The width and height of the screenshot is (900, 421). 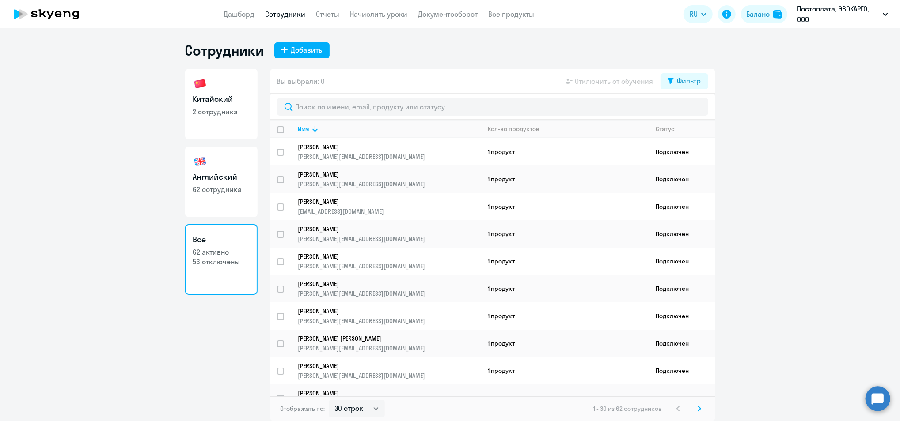 What do you see at coordinates (302, 50) in the screenshot?
I see `button: Добавить` at bounding box center [302, 50].